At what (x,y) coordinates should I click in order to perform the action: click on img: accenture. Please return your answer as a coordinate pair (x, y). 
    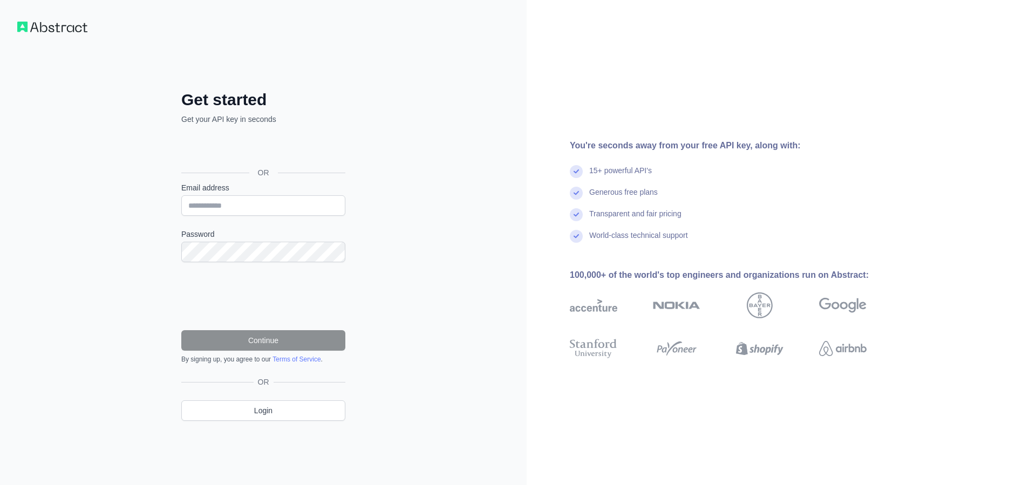
    Looking at the image, I should click on (594, 305).